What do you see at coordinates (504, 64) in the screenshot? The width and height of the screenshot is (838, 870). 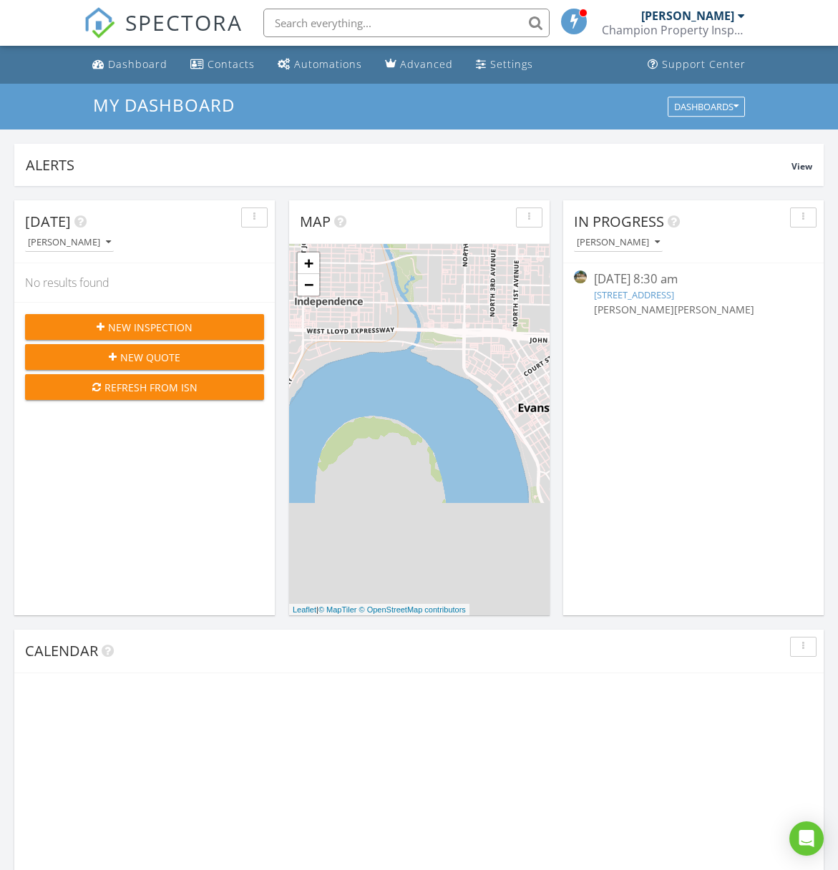 I see `a: Settings` at bounding box center [504, 64].